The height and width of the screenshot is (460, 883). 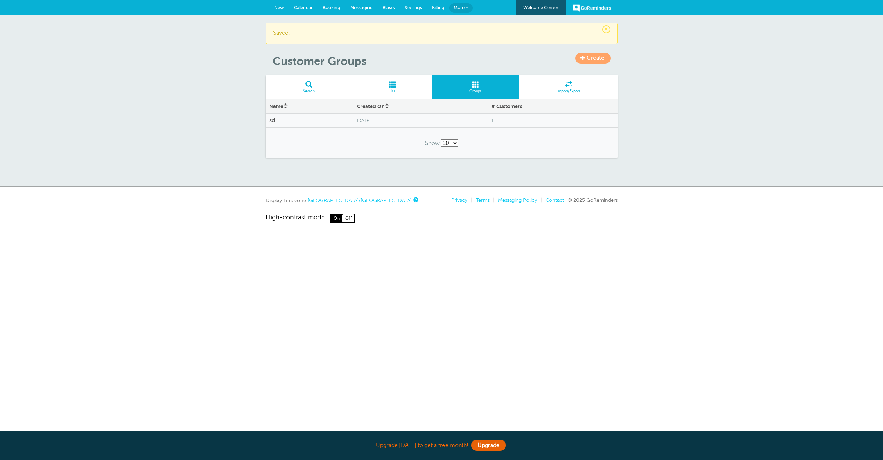 What do you see at coordinates (392, 87) in the screenshot?
I see `a: List` at bounding box center [392, 87].